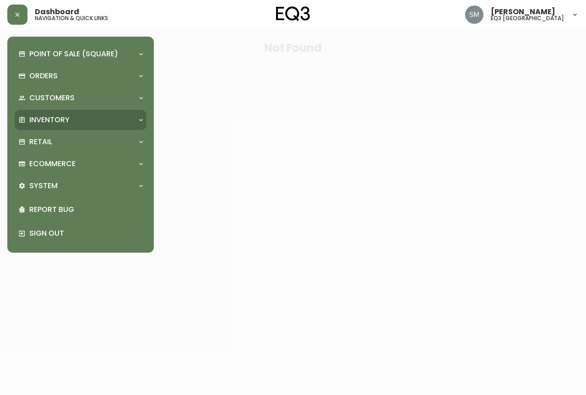 Image resolution: width=586 pixels, height=395 pixels. Describe the element at coordinates (52, 98) in the screenshot. I see `p: Customers` at that location.